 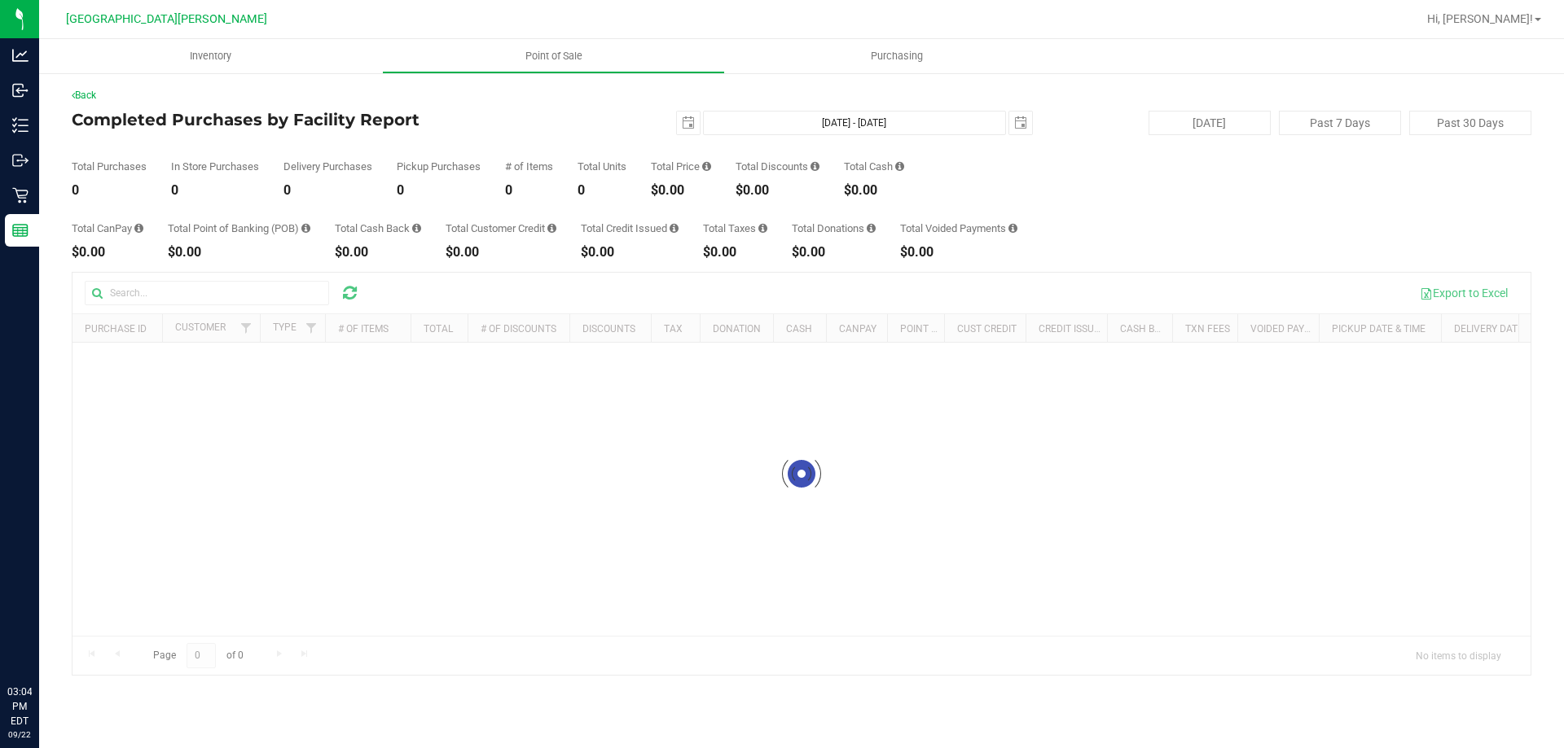 What do you see at coordinates (20, 90) in the screenshot?
I see `inline-svg: Inbound` at bounding box center [20, 90].